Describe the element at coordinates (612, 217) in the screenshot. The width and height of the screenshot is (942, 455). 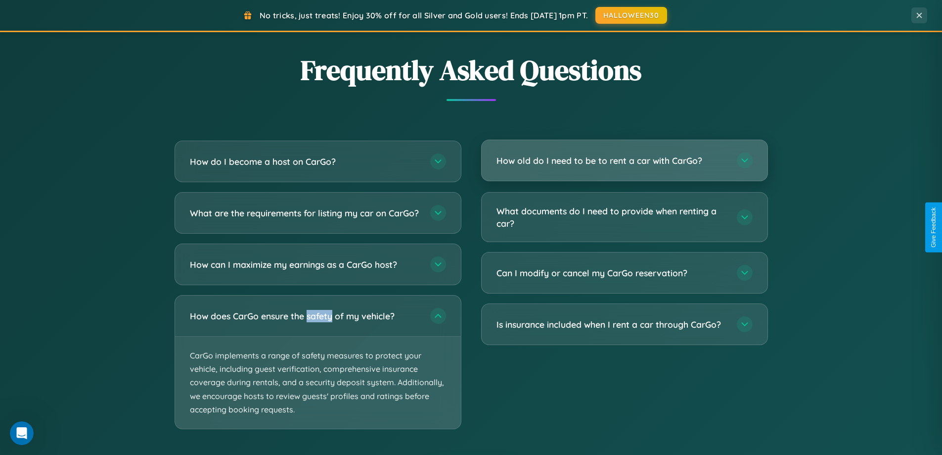
I see `h3: What documents do I need to provide when renting a car?` at that location.